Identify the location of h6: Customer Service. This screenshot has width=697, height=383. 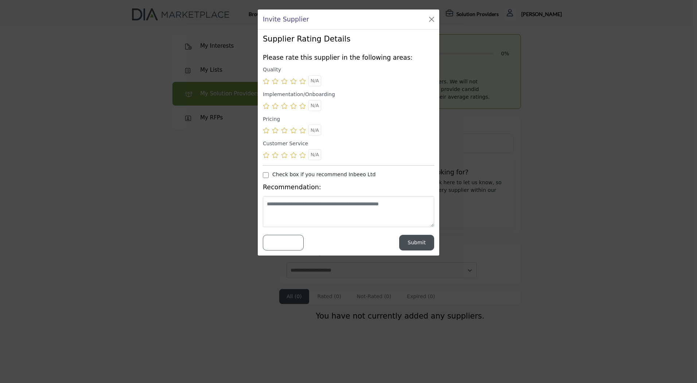
(348, 144).